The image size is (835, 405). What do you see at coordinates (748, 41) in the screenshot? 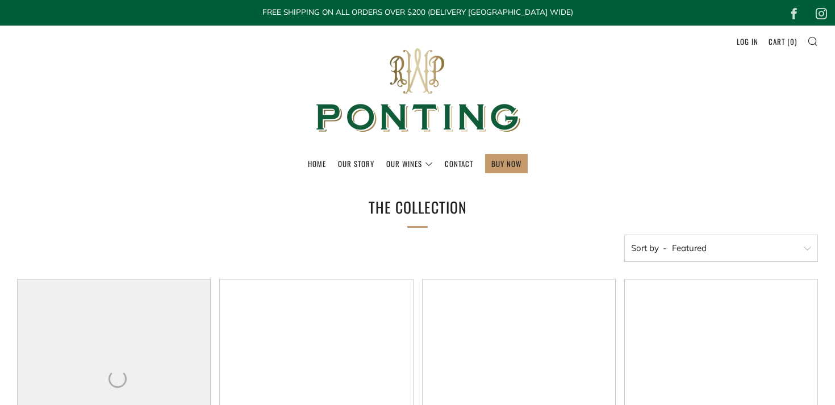
I see `a: Log in` at bounding box center [748, 41].